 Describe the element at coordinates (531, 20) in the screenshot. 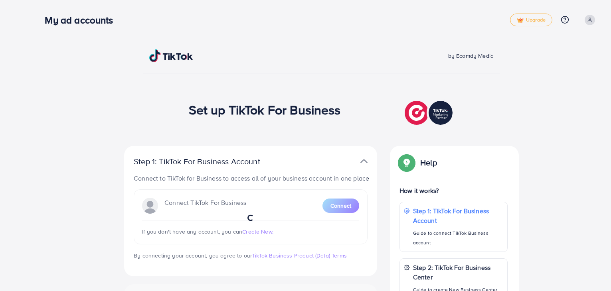

I see `span: Upgrade` at that location.